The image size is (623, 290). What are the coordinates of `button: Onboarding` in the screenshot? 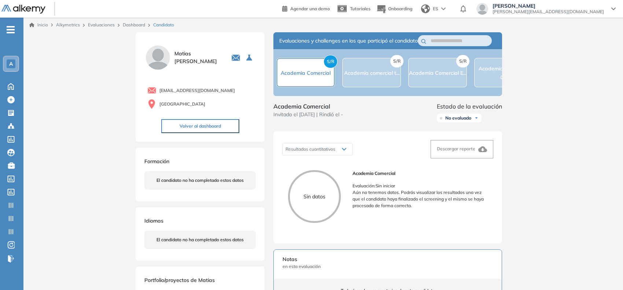 It's located at (394, 9).